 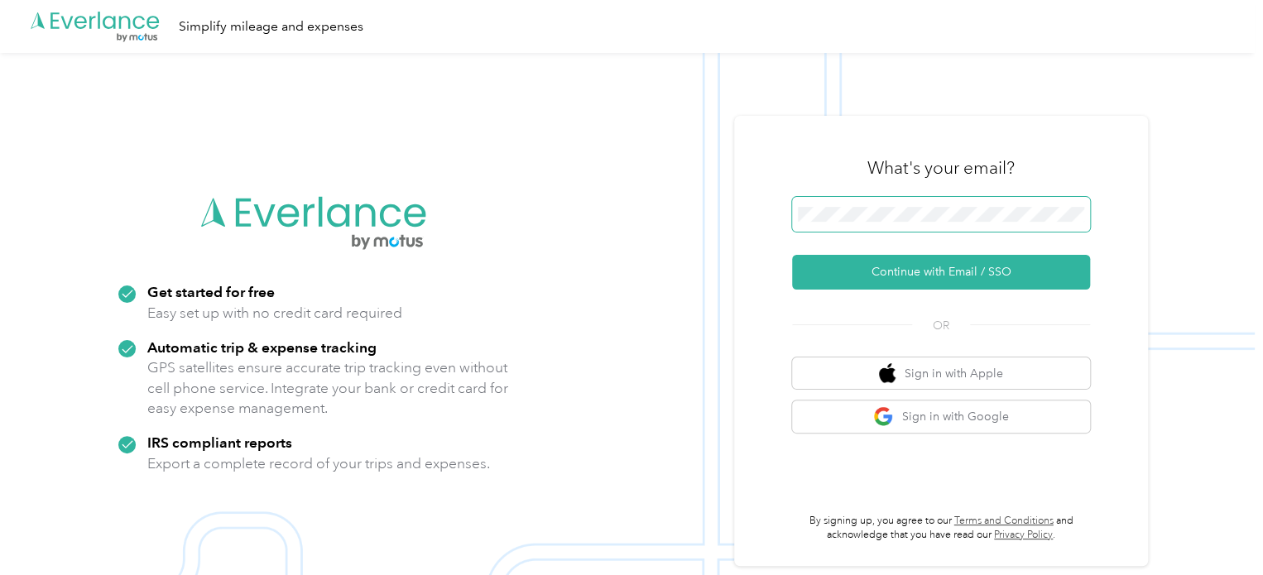 I want to click on strong: Get started for free, so click(x=211, y=291).